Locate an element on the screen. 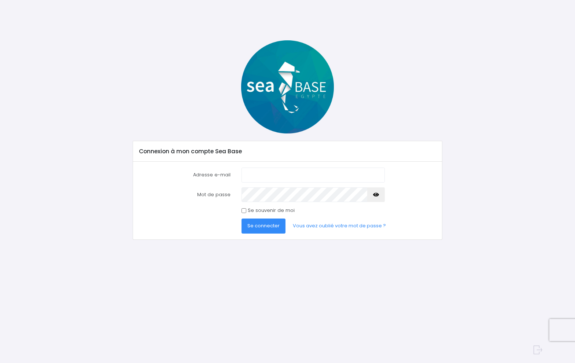 The height and width of the screenshot is (363, 575). label: Mot de passe is located at coordinates (185, 195).